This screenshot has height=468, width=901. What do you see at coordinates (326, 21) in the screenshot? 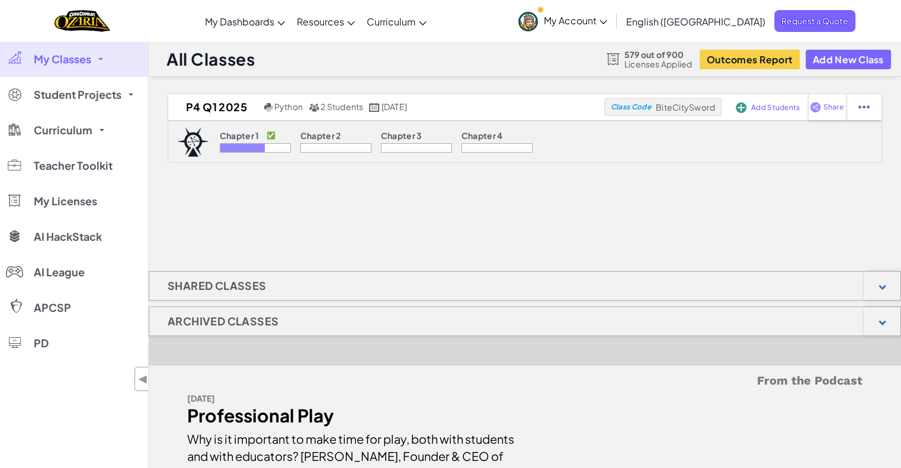
I see `a: Resources` at bounding box center [326, 21].